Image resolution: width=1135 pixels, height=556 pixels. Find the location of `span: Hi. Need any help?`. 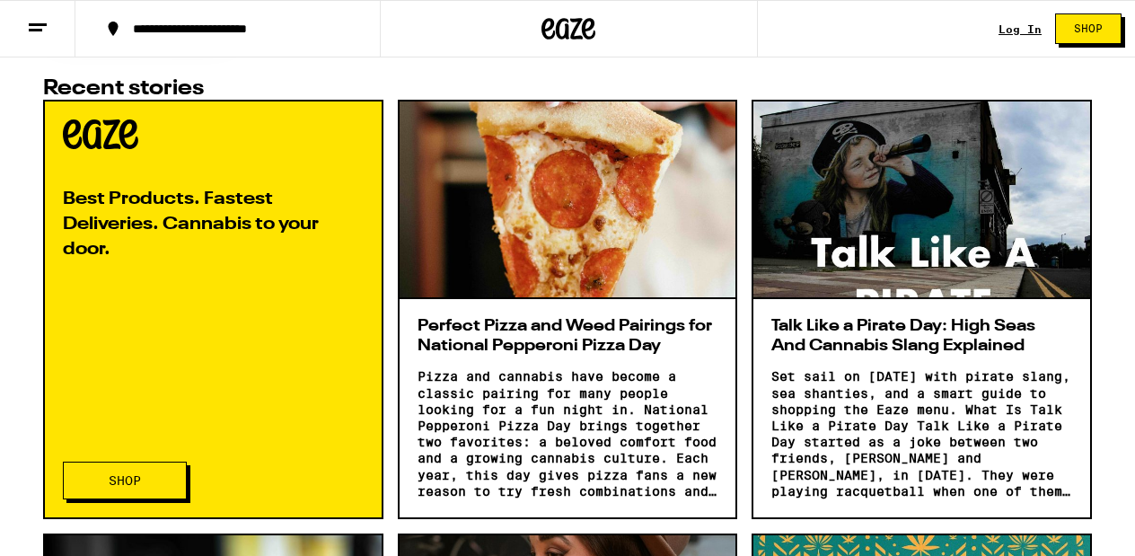

span: Hi. Need any help? is located at coordinates (70, 20).